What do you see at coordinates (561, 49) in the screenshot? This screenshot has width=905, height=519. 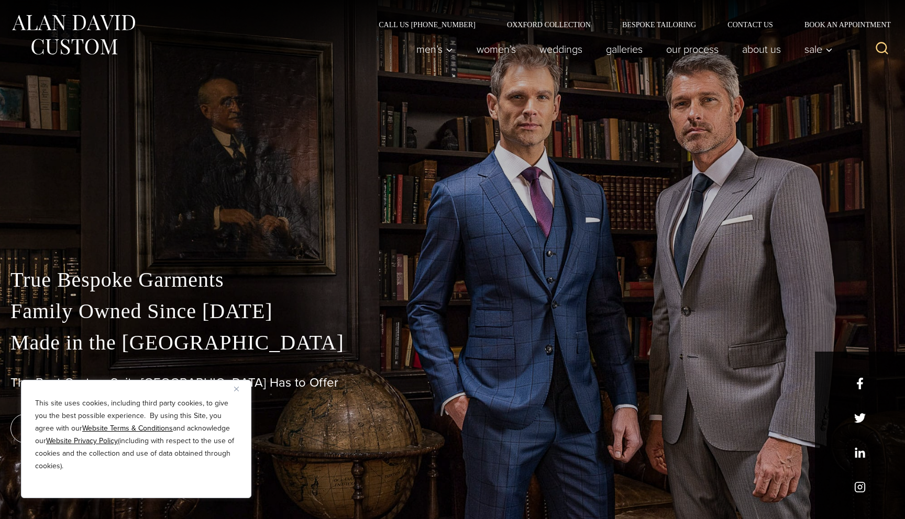 I see `a: weddings` at bounding box center [561, 49].